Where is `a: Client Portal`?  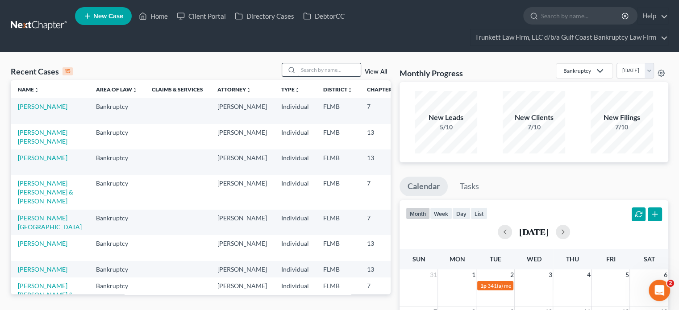
a: Client Portal is located at coordinates (201, 16).